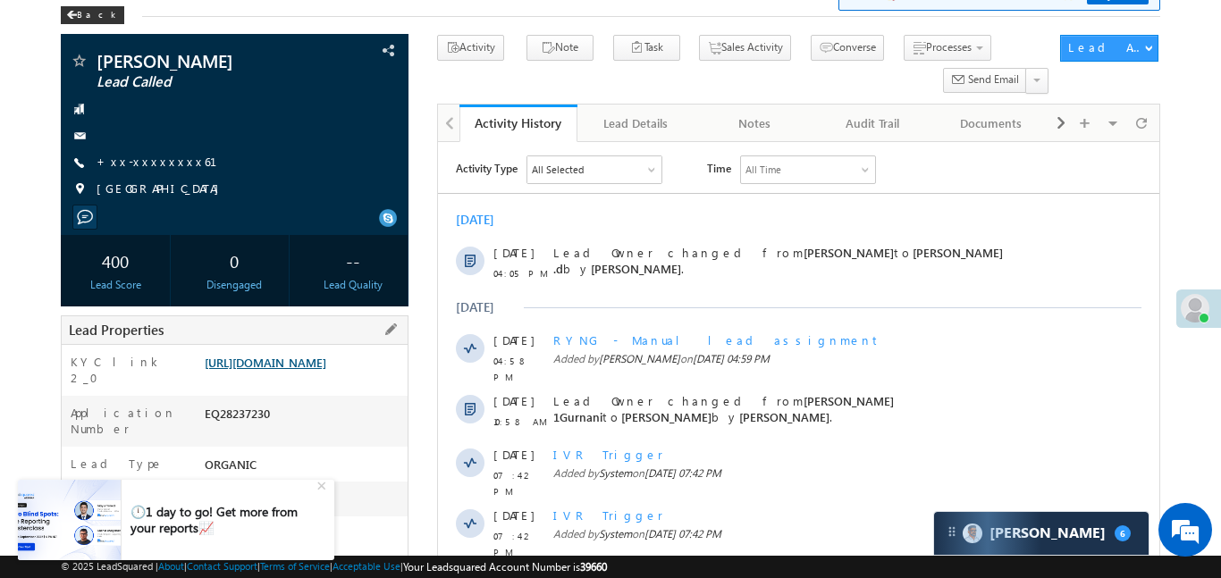 The image size is (1221, 578). What do you see at coordinates (754, 123) in the screenshot?
I see `div: Notes` at bounding box center [754, 123].